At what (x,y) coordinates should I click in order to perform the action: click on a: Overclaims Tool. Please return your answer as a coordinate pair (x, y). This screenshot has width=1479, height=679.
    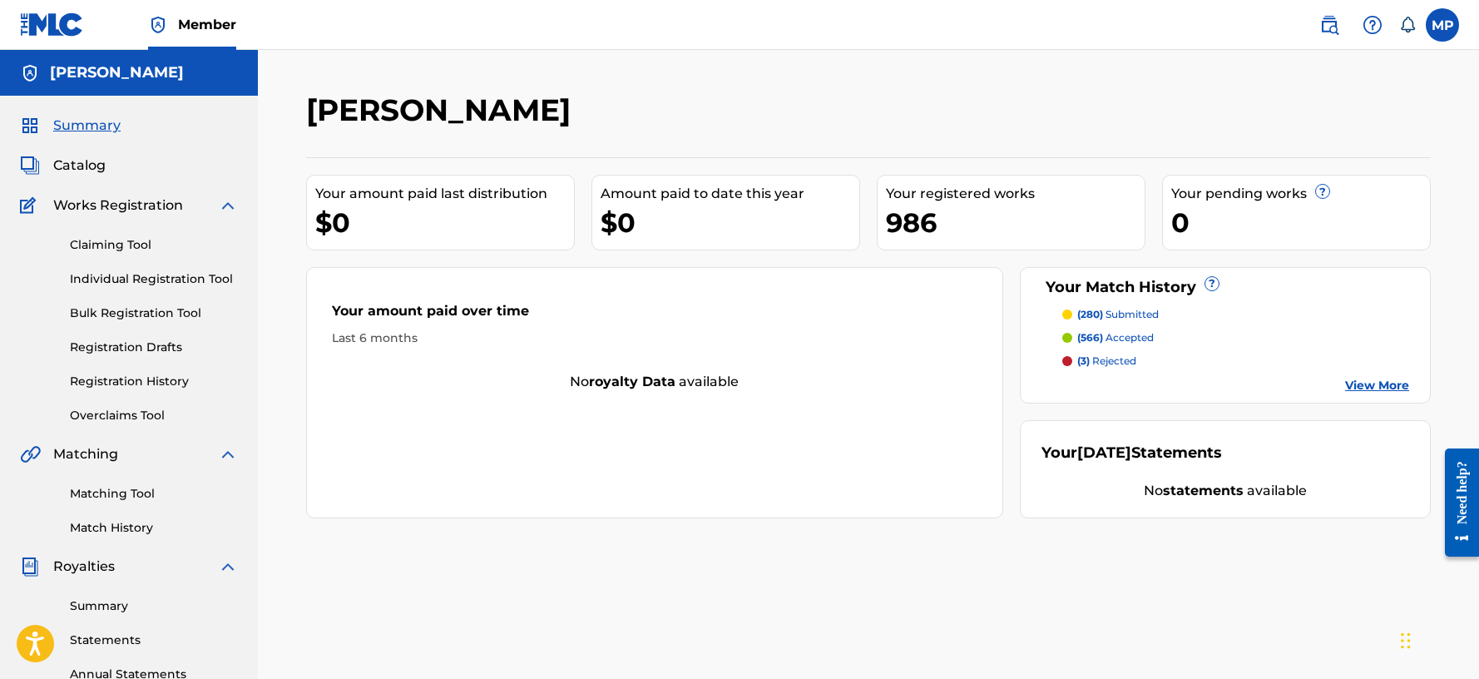
    Looking at the image, I should click on (154, 415).